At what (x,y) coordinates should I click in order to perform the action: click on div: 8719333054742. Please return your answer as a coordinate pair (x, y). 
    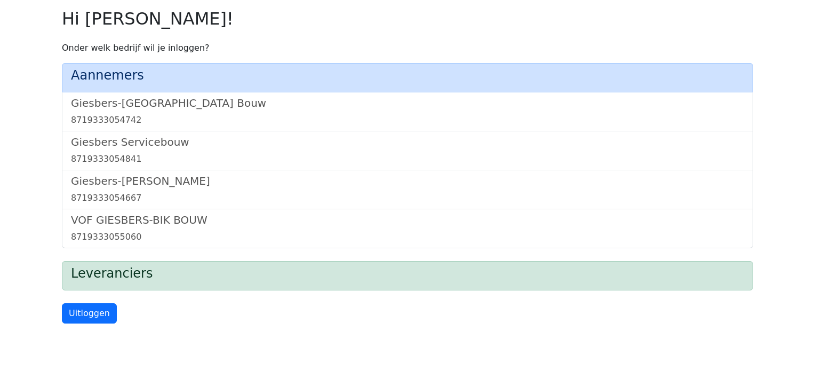
    Looking at the image, I should click on (407, 120).